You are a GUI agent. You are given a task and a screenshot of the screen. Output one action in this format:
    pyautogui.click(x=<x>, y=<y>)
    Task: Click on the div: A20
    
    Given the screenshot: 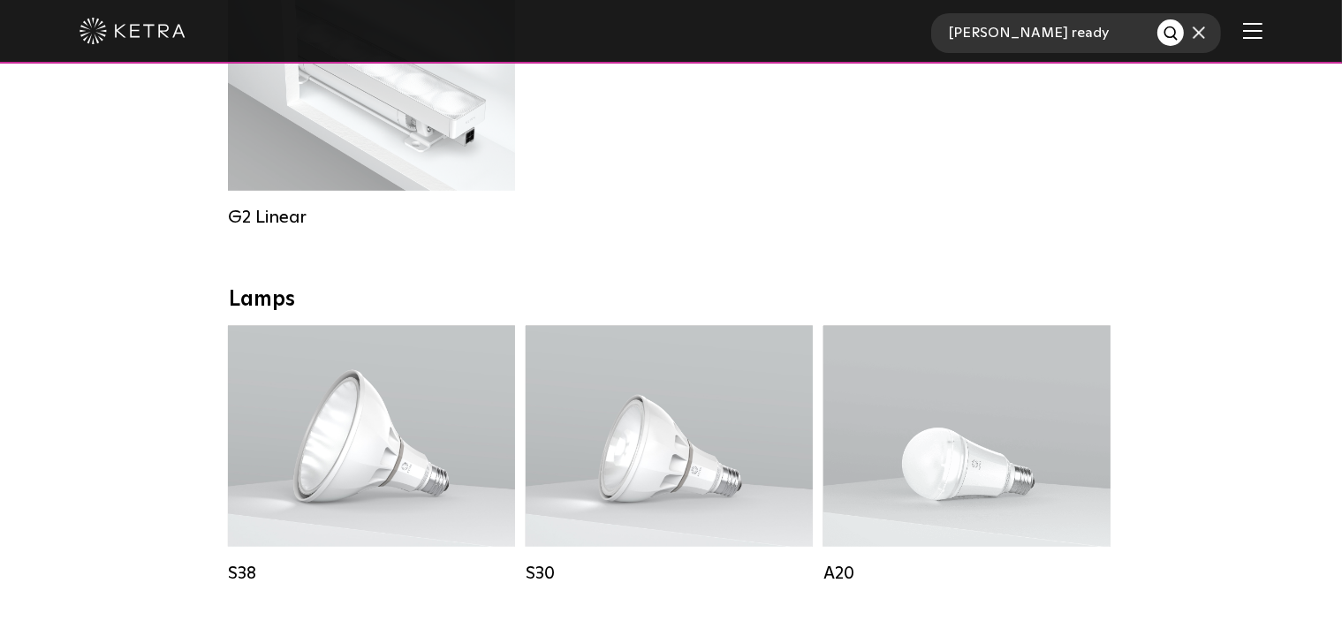 What is the action you would take?
    pyautogui.click(x=966, y=573)
    